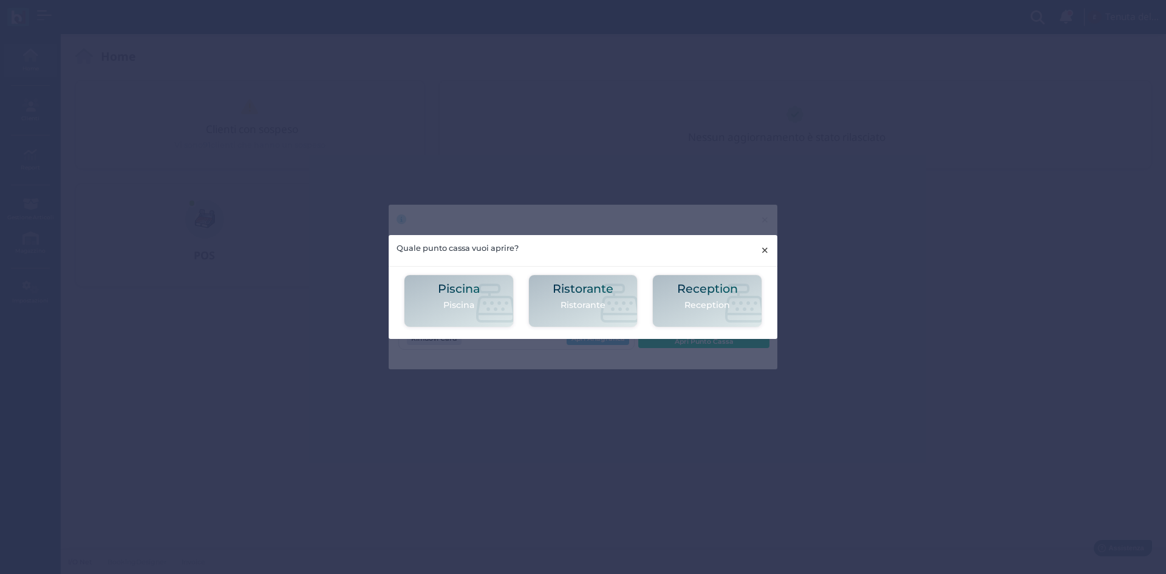 The width and height of the screenshot is (1166, 574). I want to click on h5: Quale punto cassa vuoi aprire?, so click(457, 248).